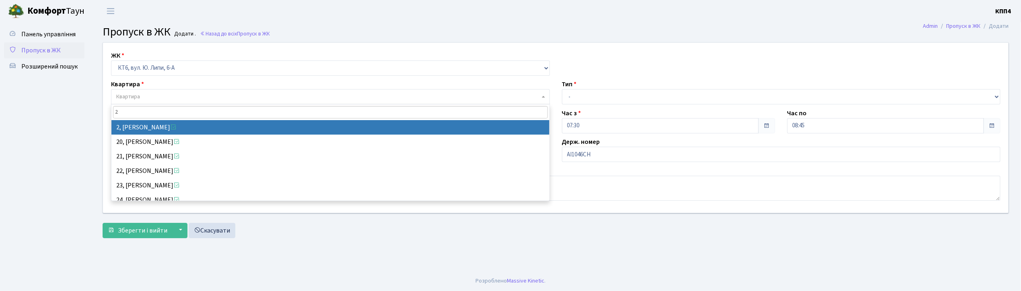 This screenshot has height=291, width=1021. I want to click on a: КПП4, so click(1004, 11).